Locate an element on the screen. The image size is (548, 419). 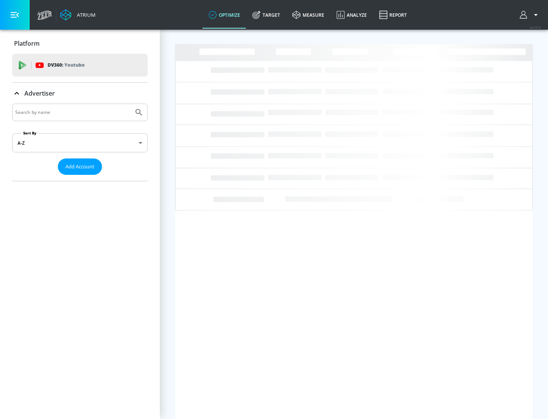
a: Target is located at coordinates (266, 15).